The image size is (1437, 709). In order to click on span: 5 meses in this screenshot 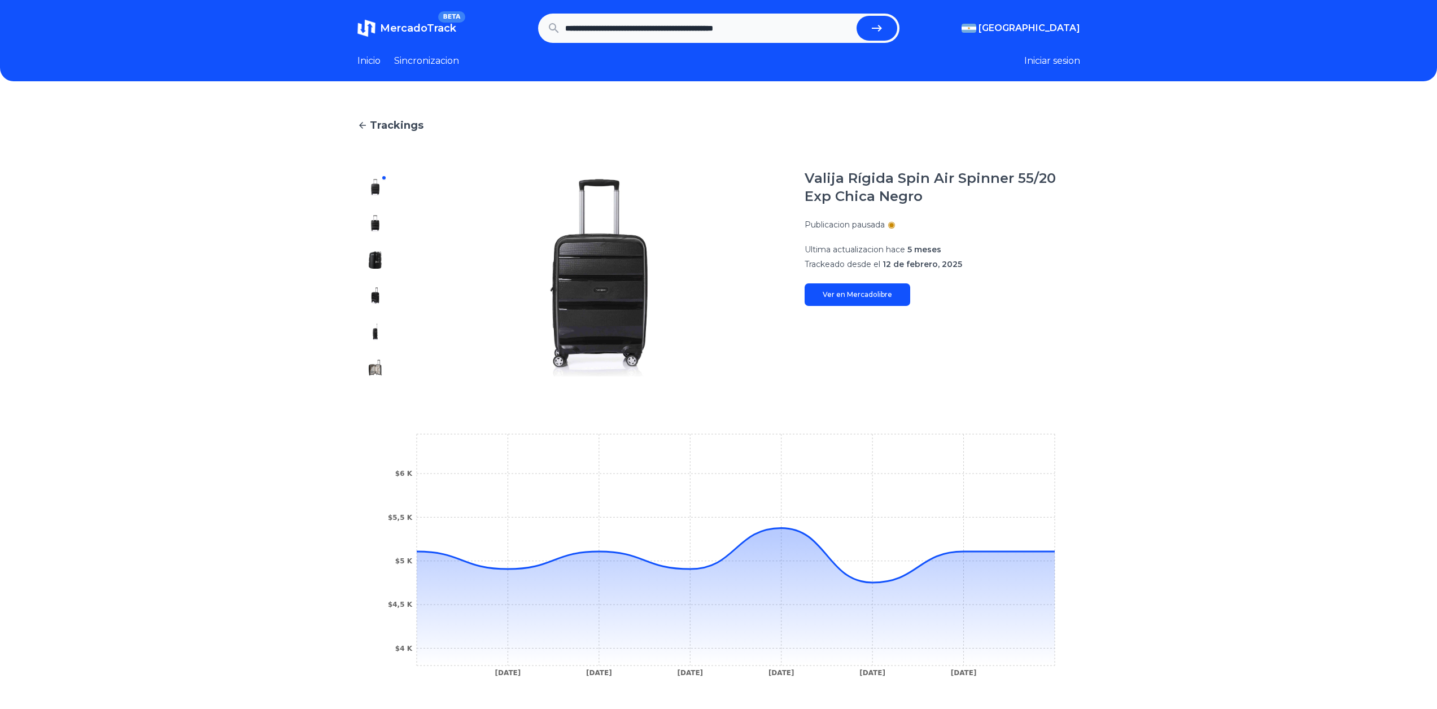, I will do `click(924, 250)`.